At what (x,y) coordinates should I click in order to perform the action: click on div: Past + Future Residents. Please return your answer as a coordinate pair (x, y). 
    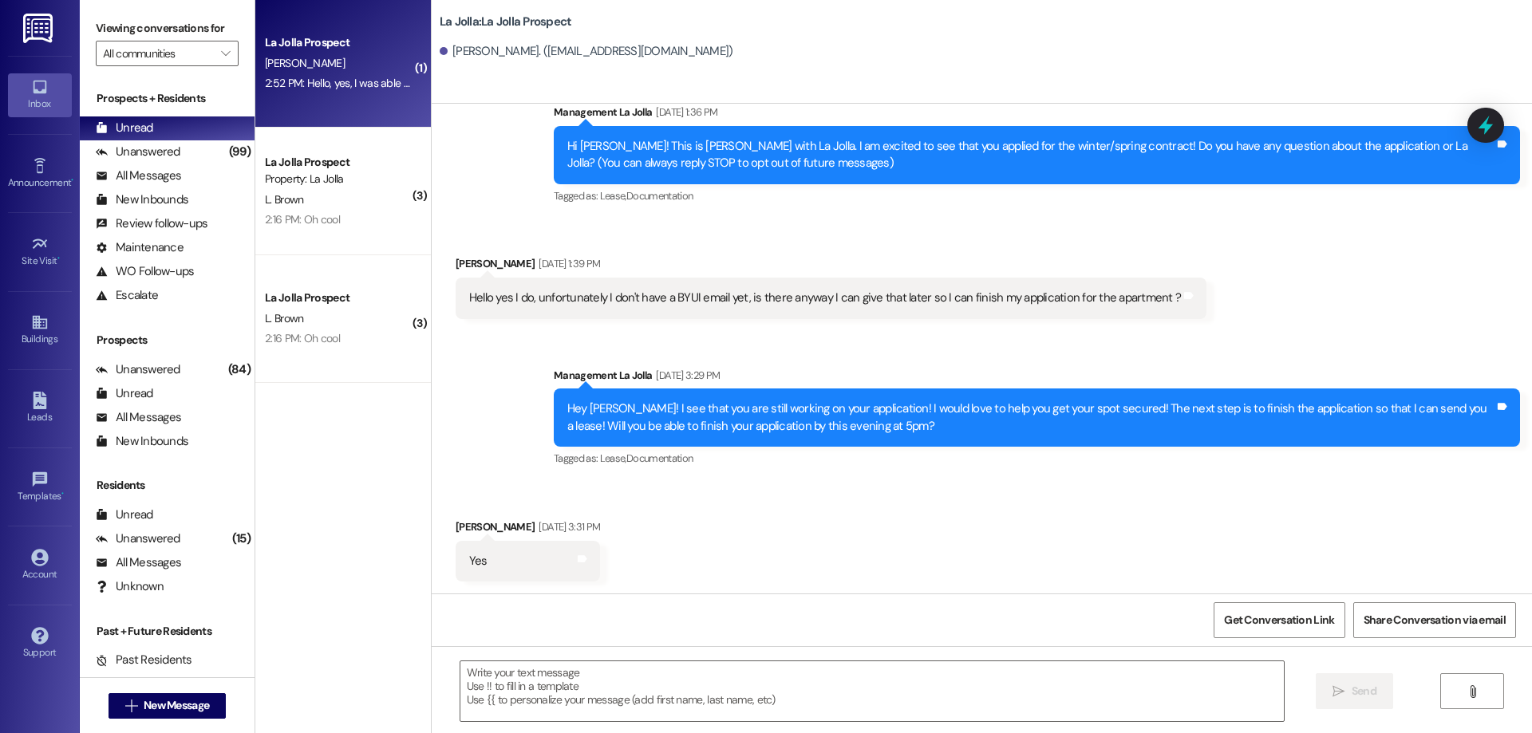
    Looking at the image, I should click on (167, 631).